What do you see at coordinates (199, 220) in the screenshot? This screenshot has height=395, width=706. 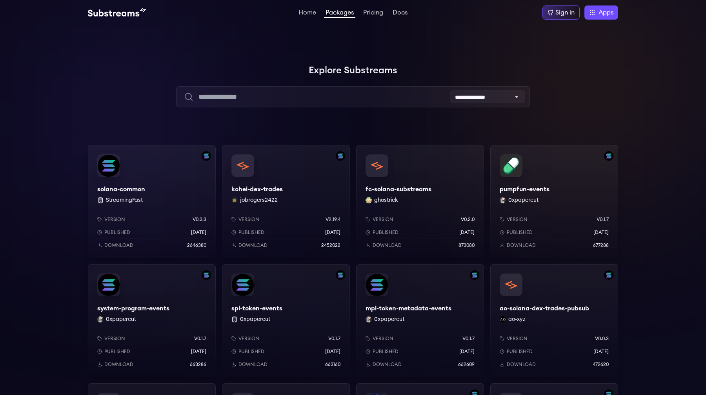 I see `p: v0.3.3` at bounding box center [199, 220].